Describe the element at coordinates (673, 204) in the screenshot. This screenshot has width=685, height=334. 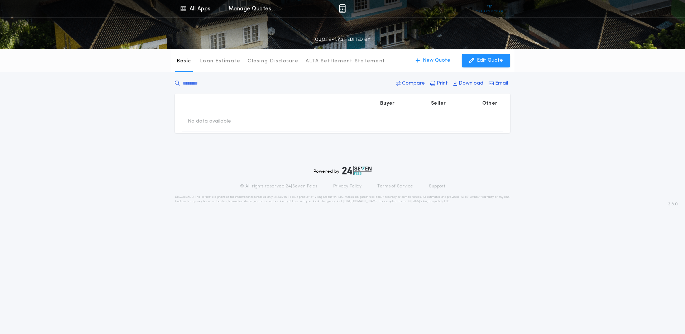
I see `span: 3.8.0` at that location.